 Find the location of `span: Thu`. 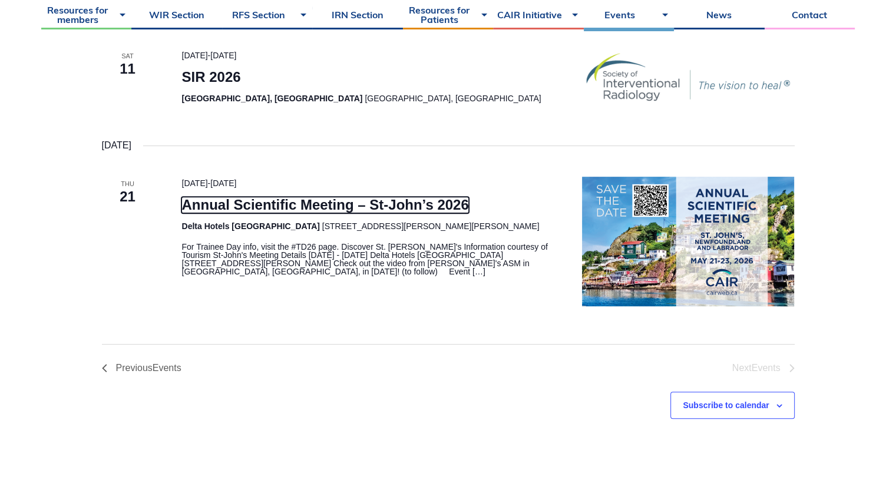

span: Thu is located at coordinates (128, 184).